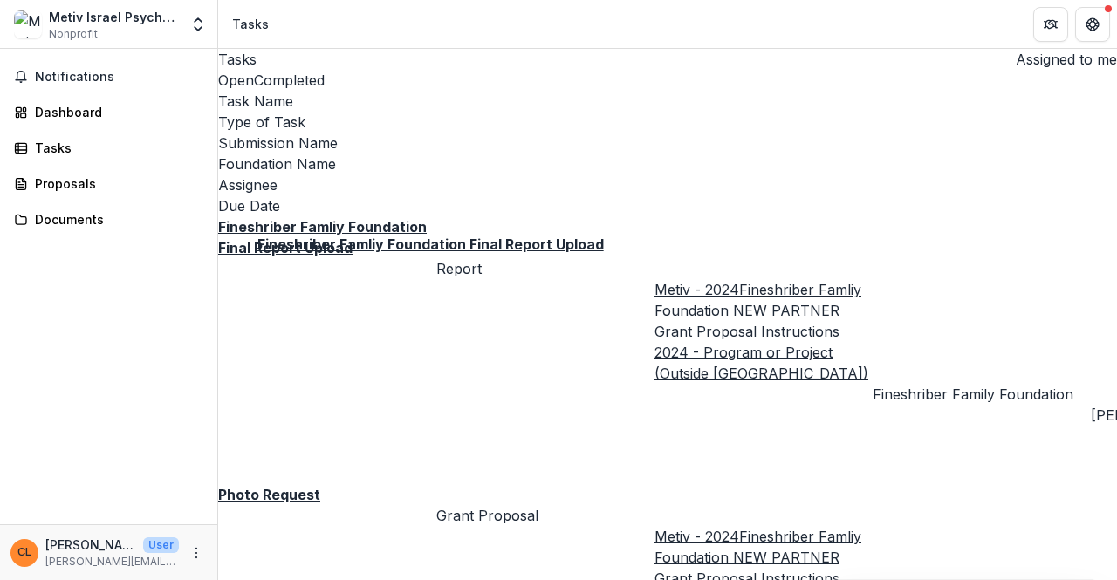 Image resolution: width=1117 pixels, height=580 pixels. Describe the element at coordinates (198, 24) in the screenshot. I see `button: Open entity switcher` at that location.